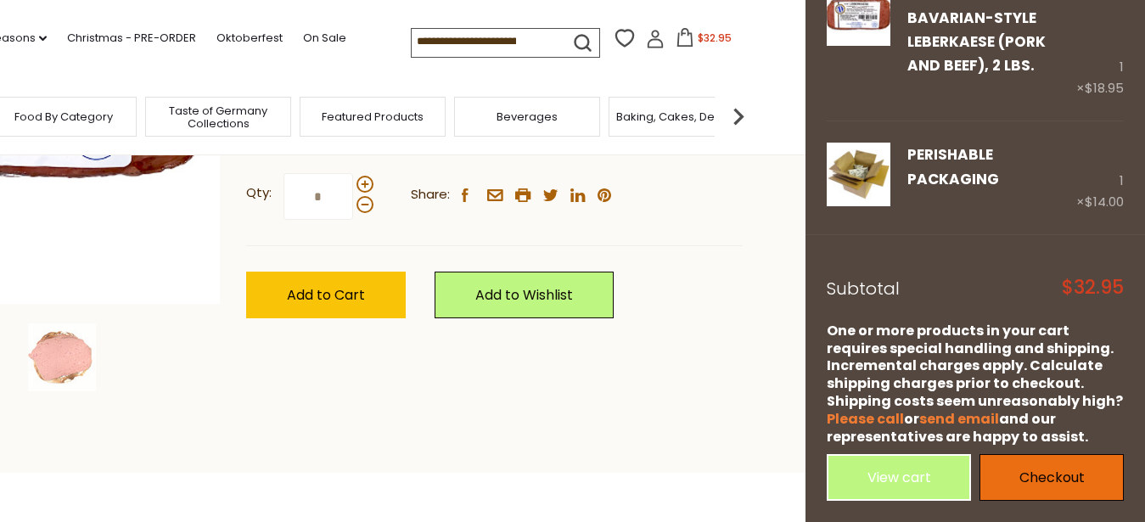 The width and height of the screenshot is (1145, 522). What do you see at coordinates (975, 385) in the screenshot?
I see `div: One or more products in your cart requires special handling and shipping. Incremental charges app...` at bounding box center [975, 385].